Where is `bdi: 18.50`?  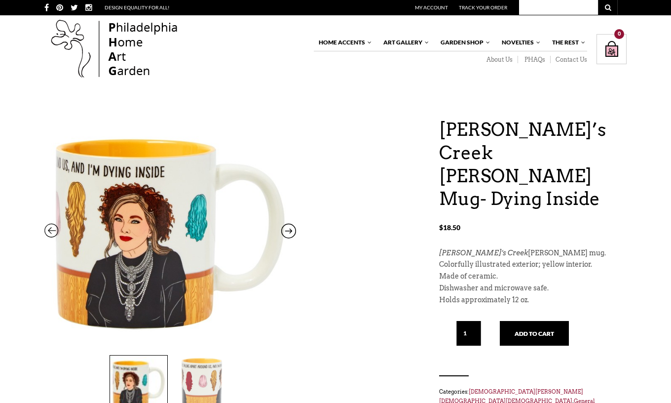
bdi: 18.50 is located at coordinates (449, 227).